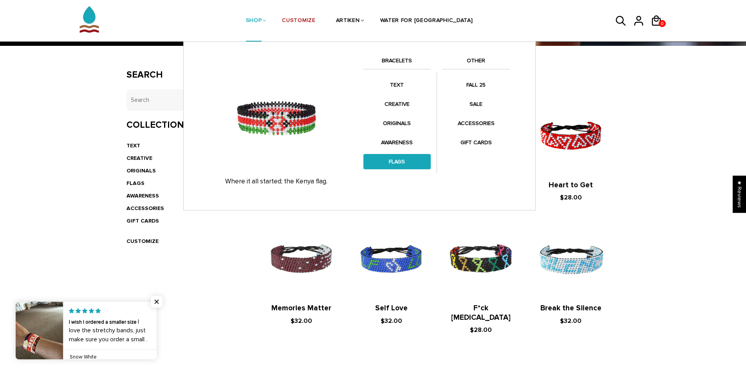 This screenshot has height=375, width=746. Describe the element at coordinates (662, 23) in the screenshot. I see `a: 0` at that location.